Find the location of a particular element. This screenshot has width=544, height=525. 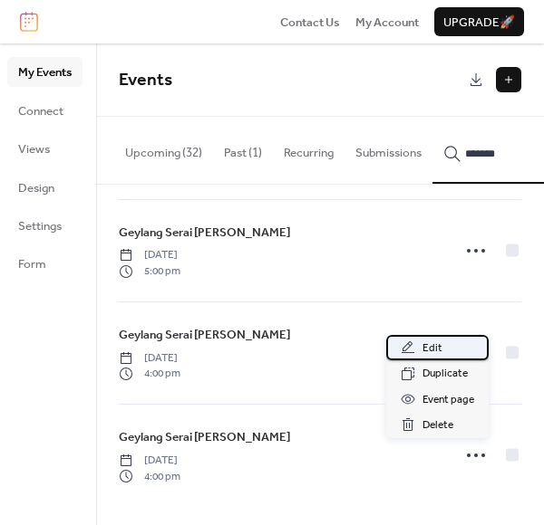

a: Settings is located at coordinates (44, 226).